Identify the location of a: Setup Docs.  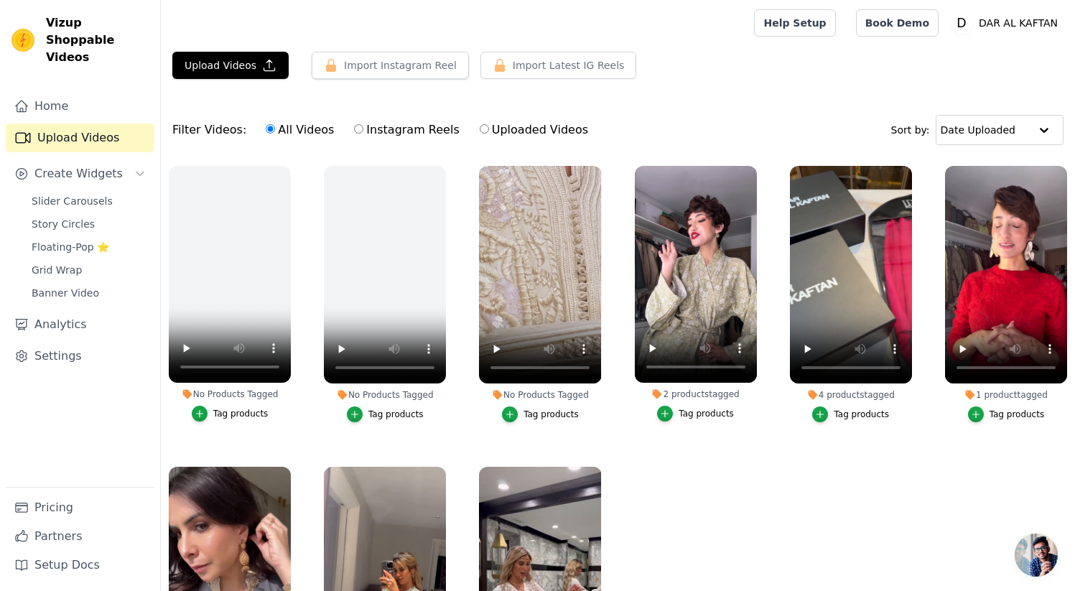
(80, 565).